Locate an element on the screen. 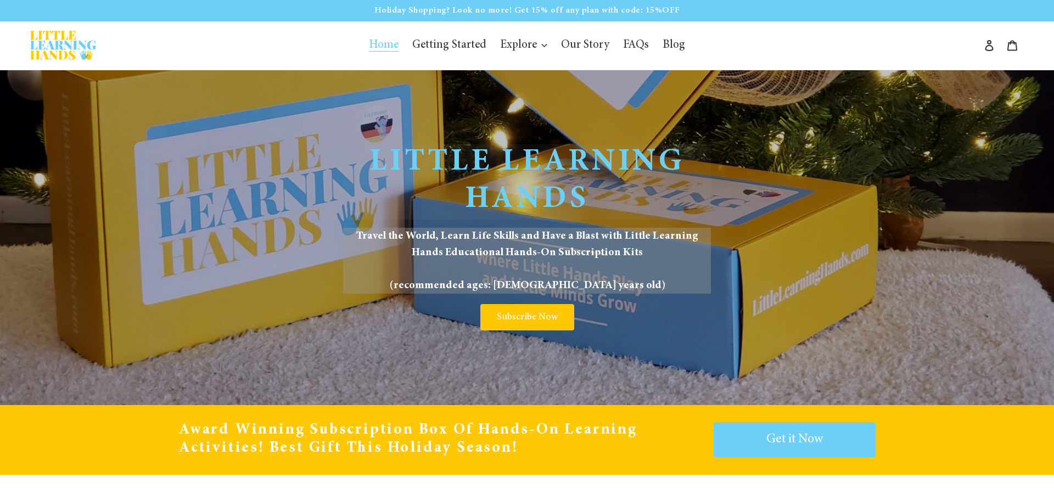 The width and height of the screenshot is (1054, 500). a: Blog is located at coordinates (673, 46).